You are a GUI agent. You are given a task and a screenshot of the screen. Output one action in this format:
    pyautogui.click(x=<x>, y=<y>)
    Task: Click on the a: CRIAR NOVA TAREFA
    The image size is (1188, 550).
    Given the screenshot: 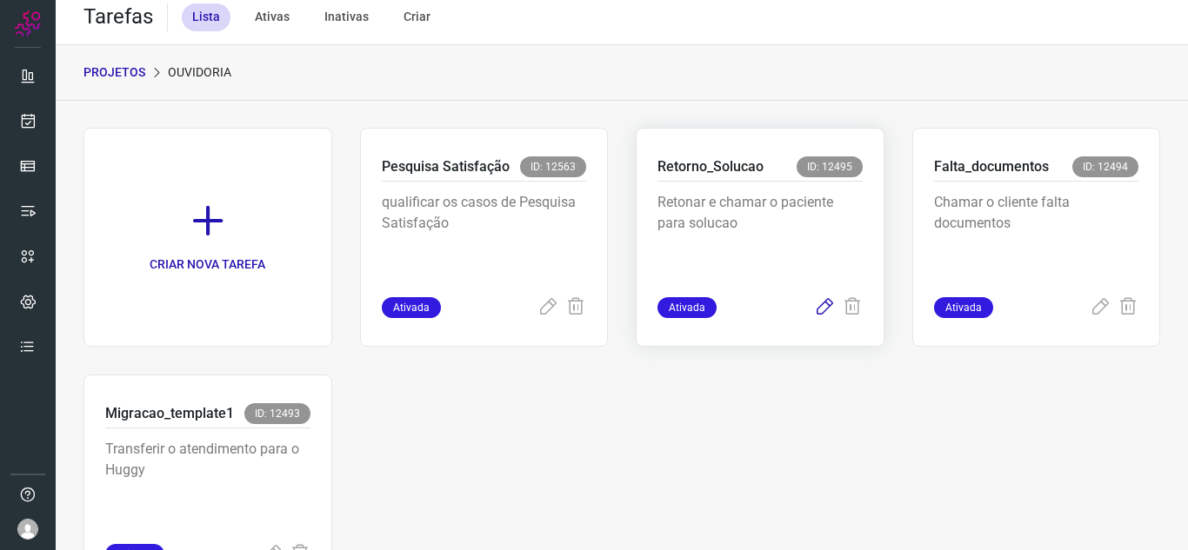 What is the action you would take?
    pyautogui.click(x=208, y=237)
    